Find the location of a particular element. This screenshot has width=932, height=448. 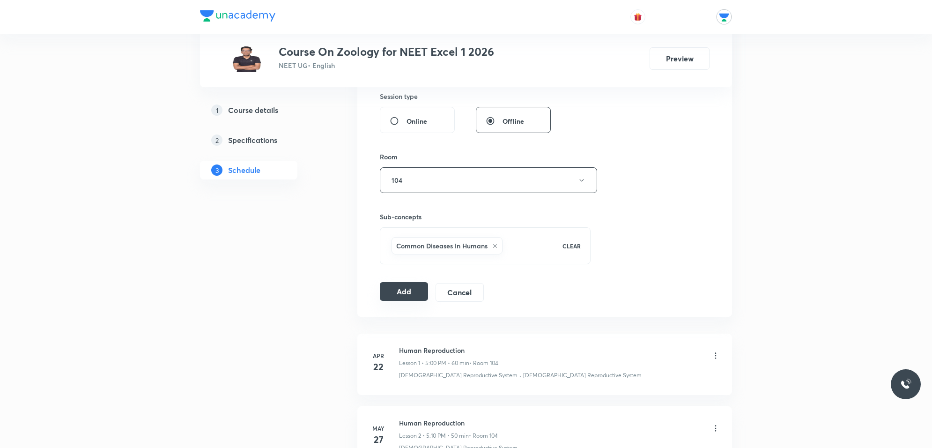

h6: Sub-concepts is located at coordinates (485, 216).